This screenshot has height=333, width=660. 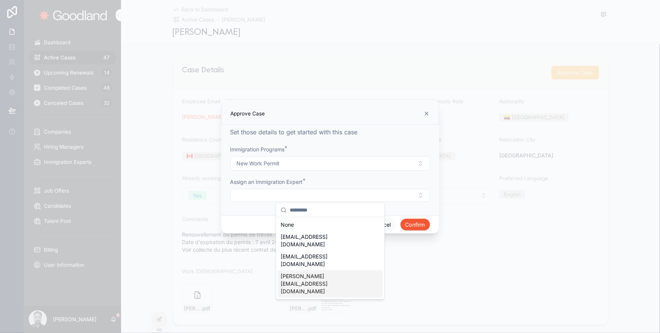 I want to click on div: None, so click(x=330, y=225).